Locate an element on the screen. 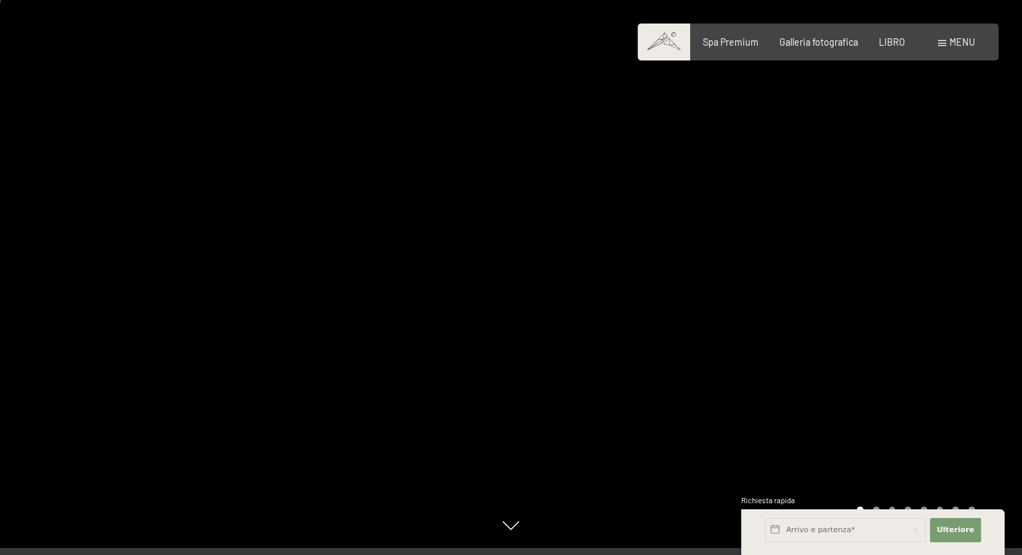 Image resolution: width=1022 pixels, height=555 pixels. a: LIBRO is located at coordinates (892, 42).